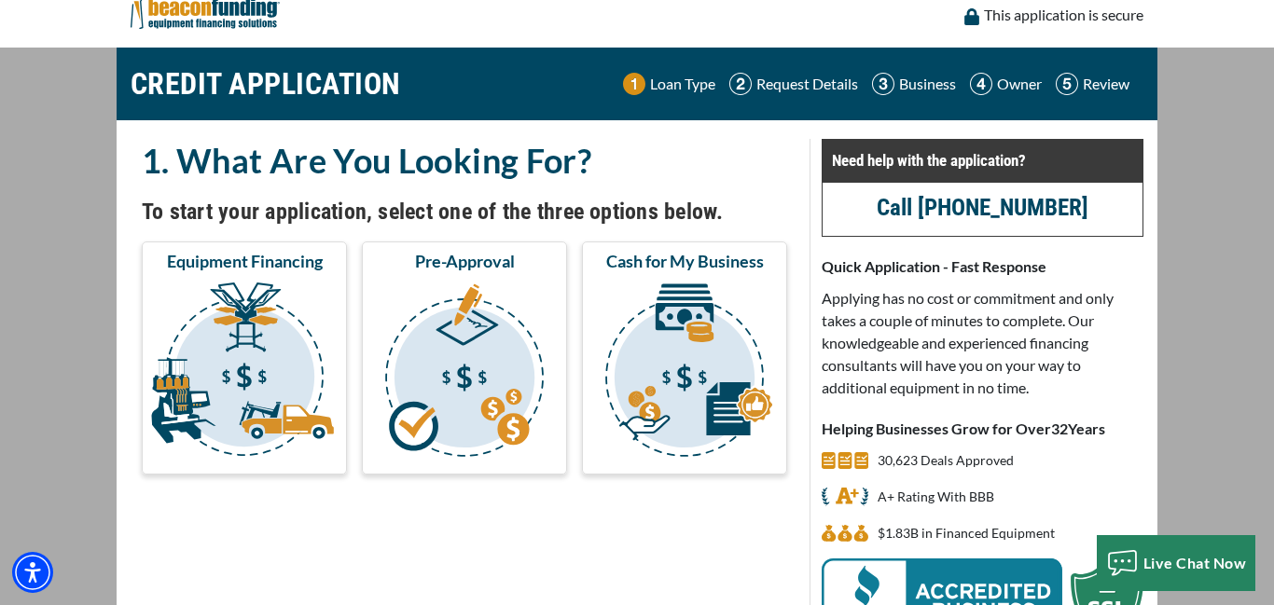  Describe the element at coordinates (244, 261) in the screenshot. I see `span: Equipment Financing` at that location.